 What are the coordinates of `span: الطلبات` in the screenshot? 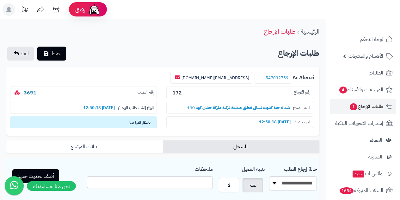 It's located at (376, 73).